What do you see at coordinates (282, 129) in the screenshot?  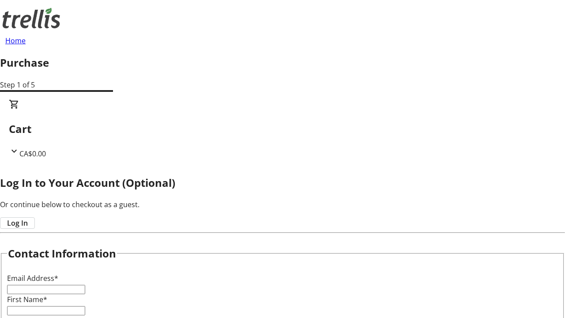 I see `h2: Cart` at bounding box center [282, 129].